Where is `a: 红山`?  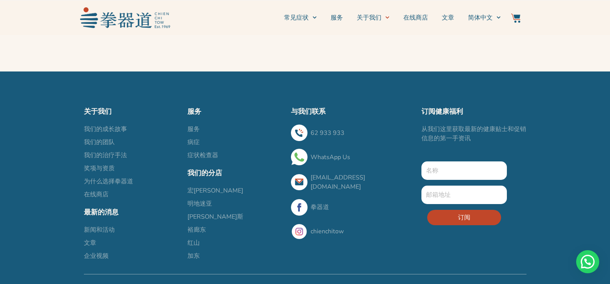
a: 红山 is located at coordinates (235, 243).